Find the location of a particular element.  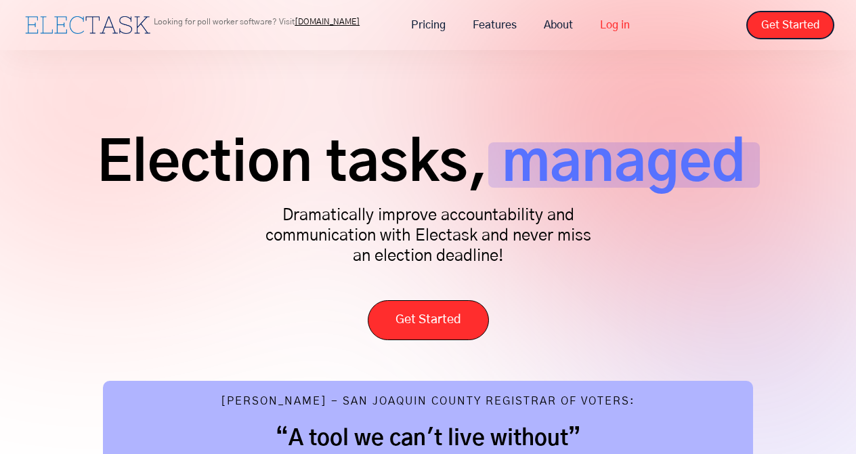

p: Dramatically improve accountability and communication with Electask and never miss an election de... is located at coordinates (428, 236).